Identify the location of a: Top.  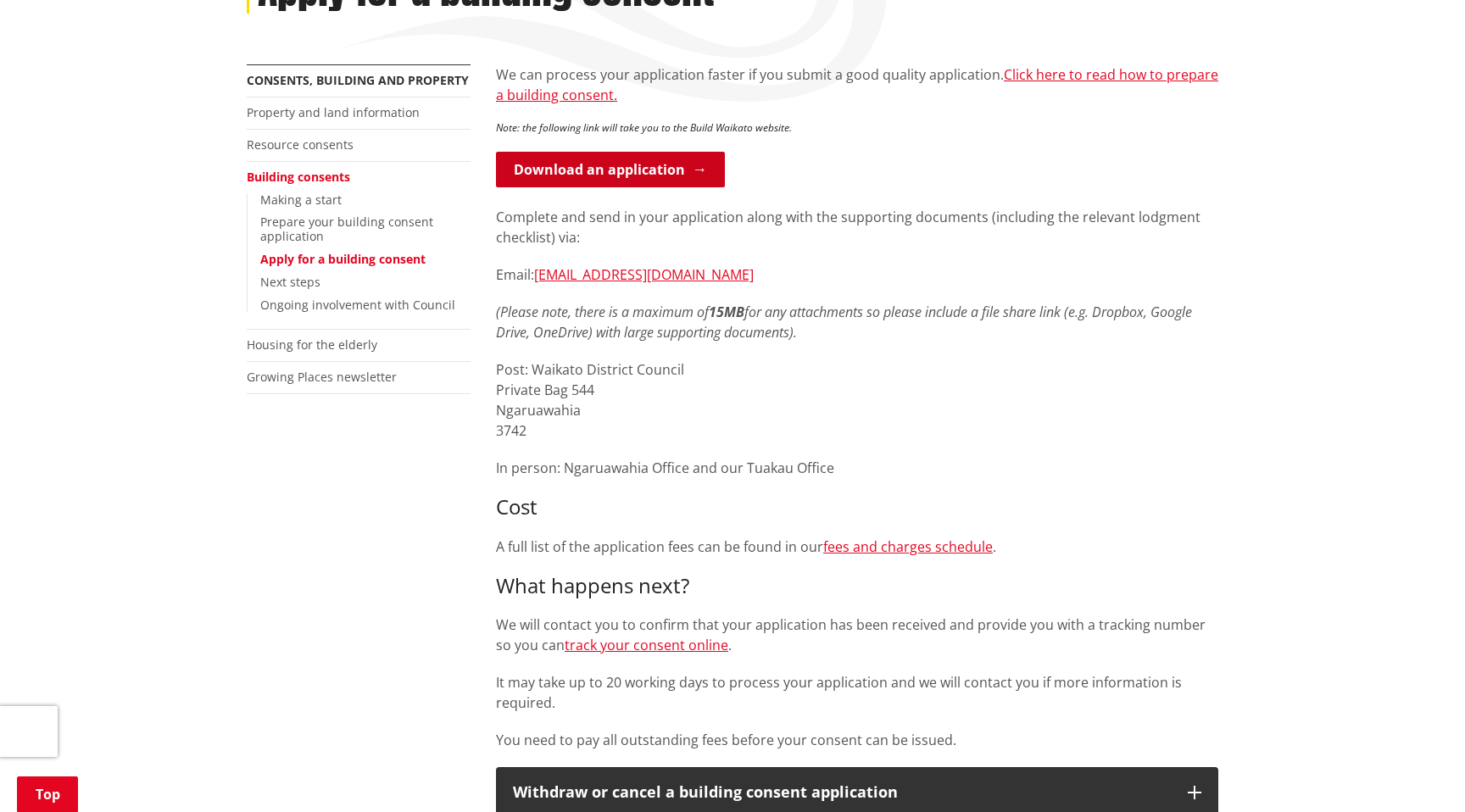
(47, 794).